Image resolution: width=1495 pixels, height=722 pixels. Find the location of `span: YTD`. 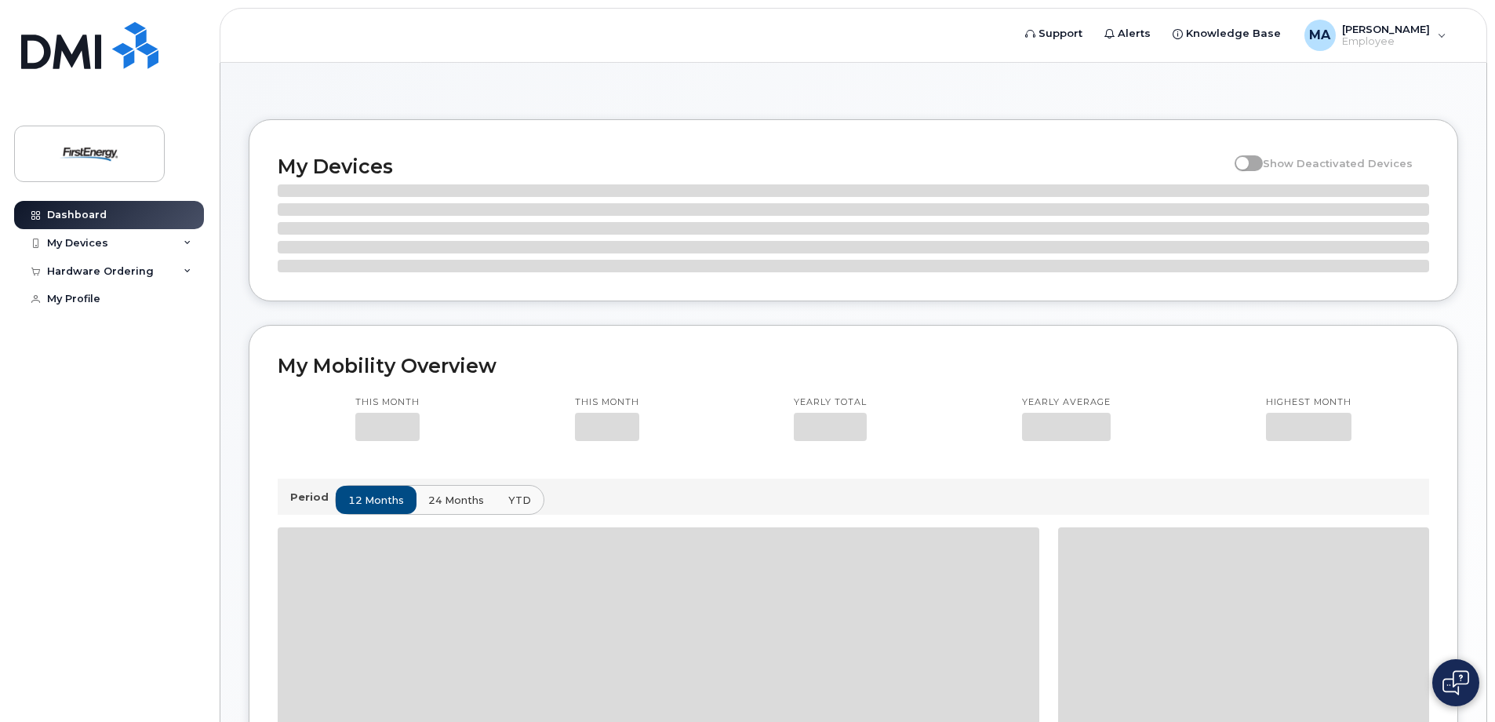

span: YTD is located at coordinates (519, 500).